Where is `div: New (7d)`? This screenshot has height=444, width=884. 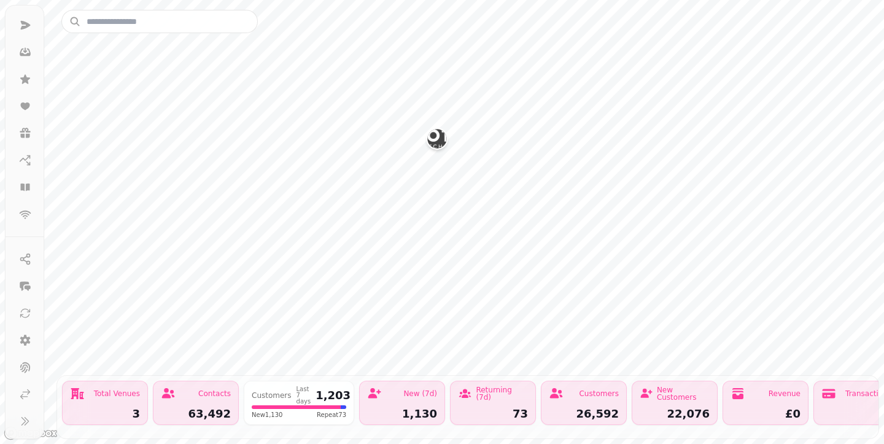 div: New (7d) is located at coordinates (420, 394).